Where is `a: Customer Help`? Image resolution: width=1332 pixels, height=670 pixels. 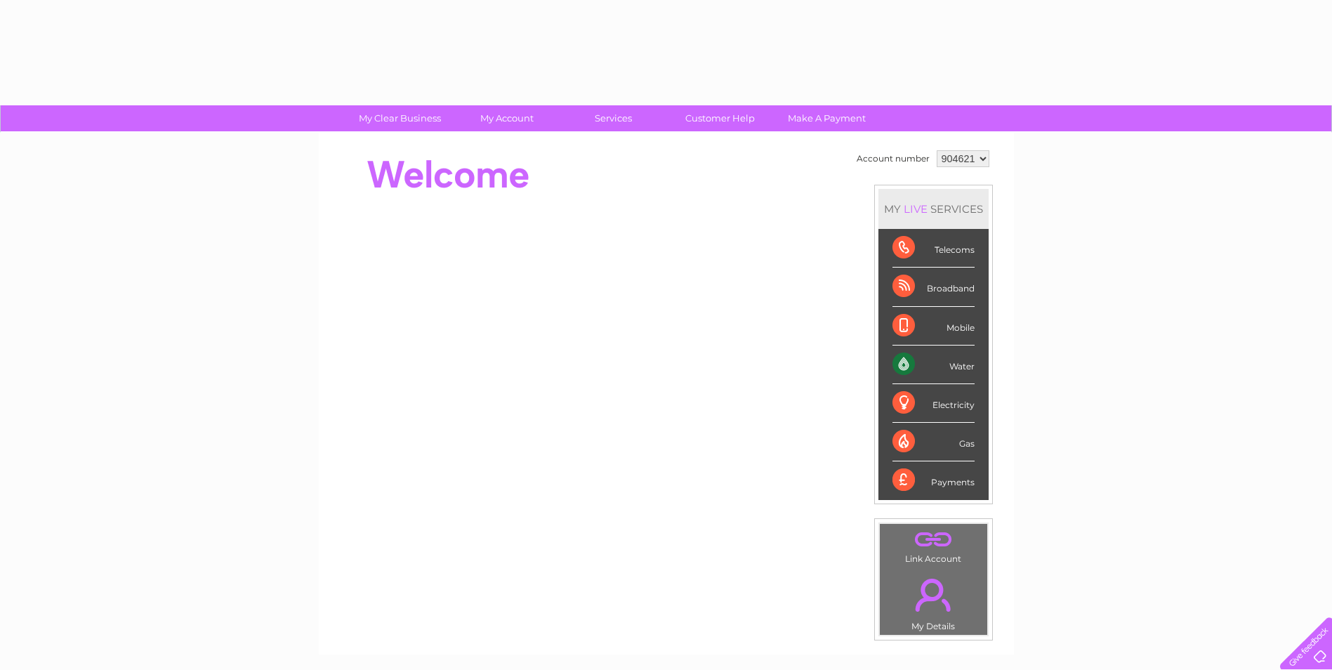
a: Customer Help is located at coordinates (720, 118).